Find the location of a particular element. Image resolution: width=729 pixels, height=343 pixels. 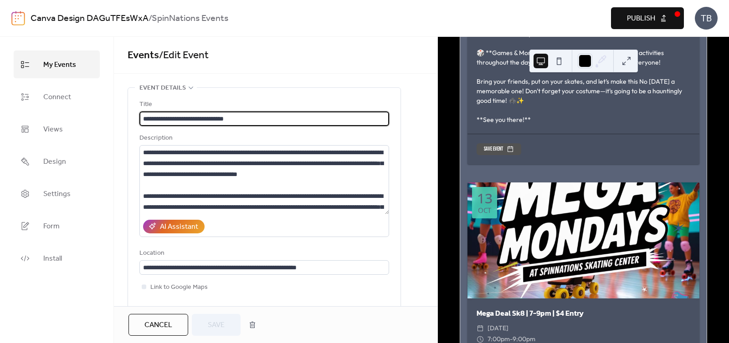

span: Install is located at coordinates (52, 259).